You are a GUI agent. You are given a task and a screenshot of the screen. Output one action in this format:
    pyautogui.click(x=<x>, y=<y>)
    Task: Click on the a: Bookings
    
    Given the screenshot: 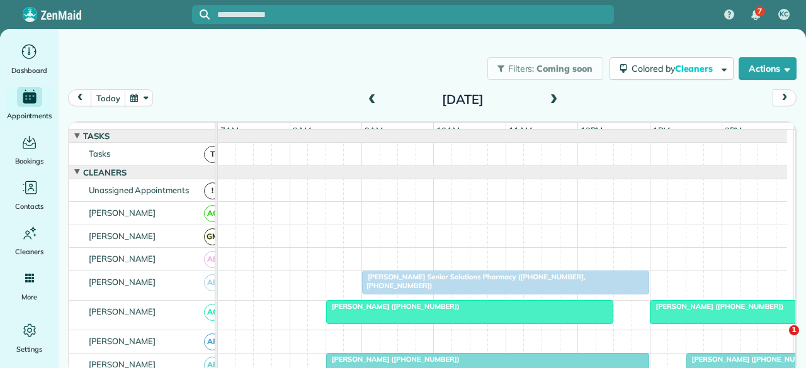 What is the action you would take?
    pyautogui.click(x=29, y=150)
    